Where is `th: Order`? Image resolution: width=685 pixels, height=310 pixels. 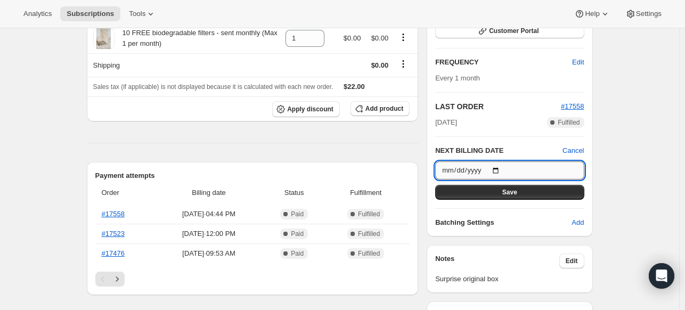
th: Order is located at coordinates (125, 193).